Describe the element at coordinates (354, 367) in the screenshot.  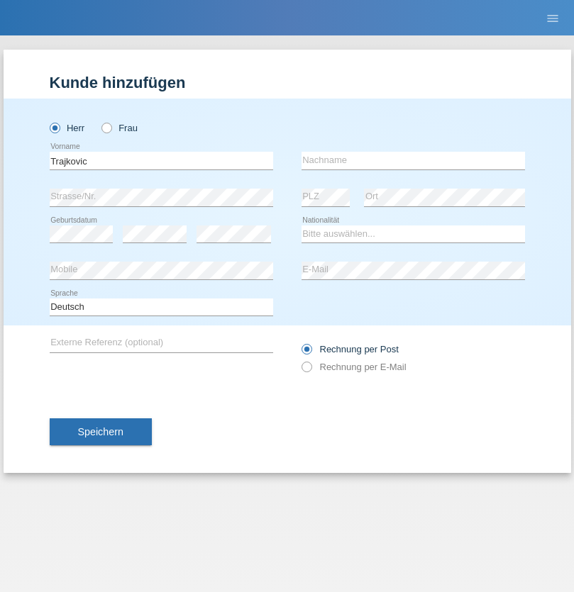
I see `label: Rechnung per E-Mail` at that location.